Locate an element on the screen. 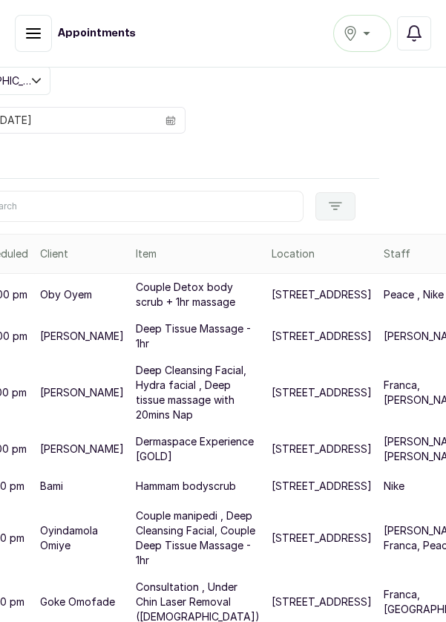  p: Nike is located at coordinates (394, 486).